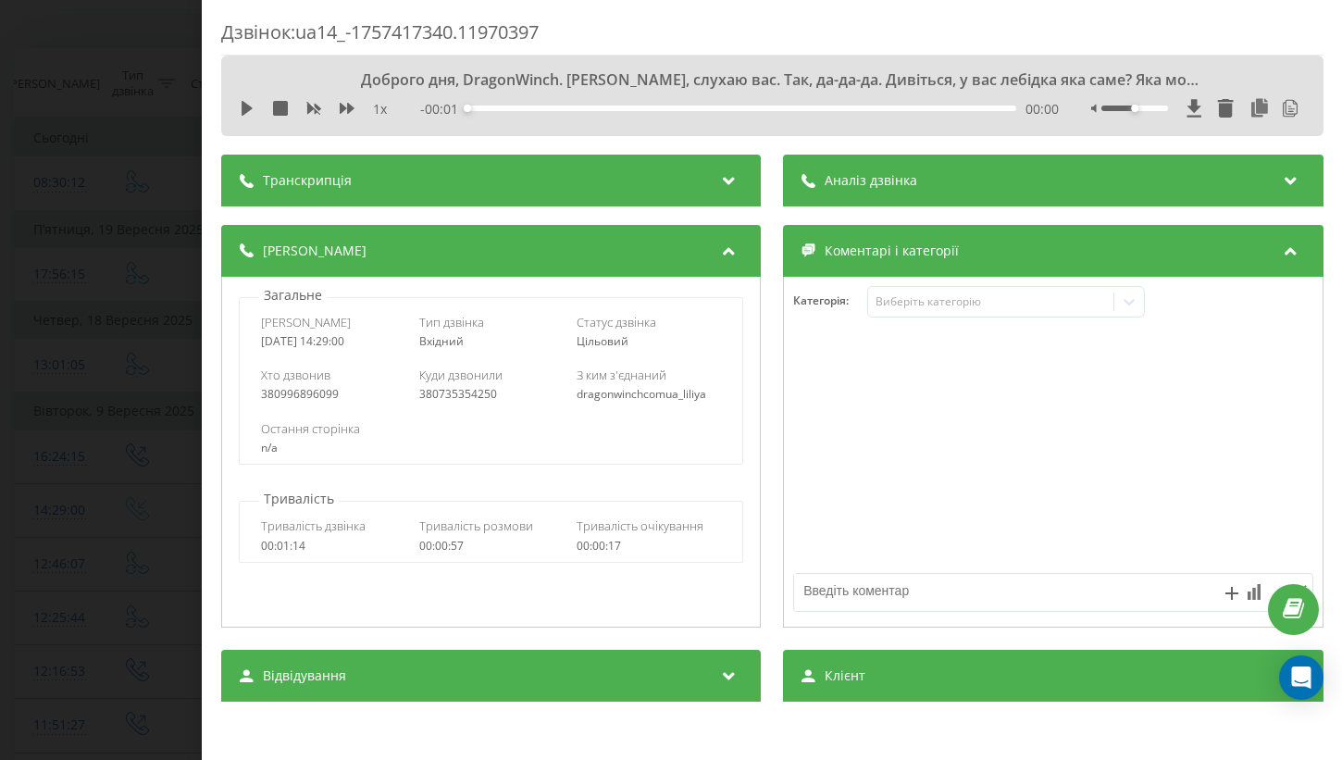 The height and width of the screenshot is (760, 1342). I want to click on p: Загальне, so click(292, 295).